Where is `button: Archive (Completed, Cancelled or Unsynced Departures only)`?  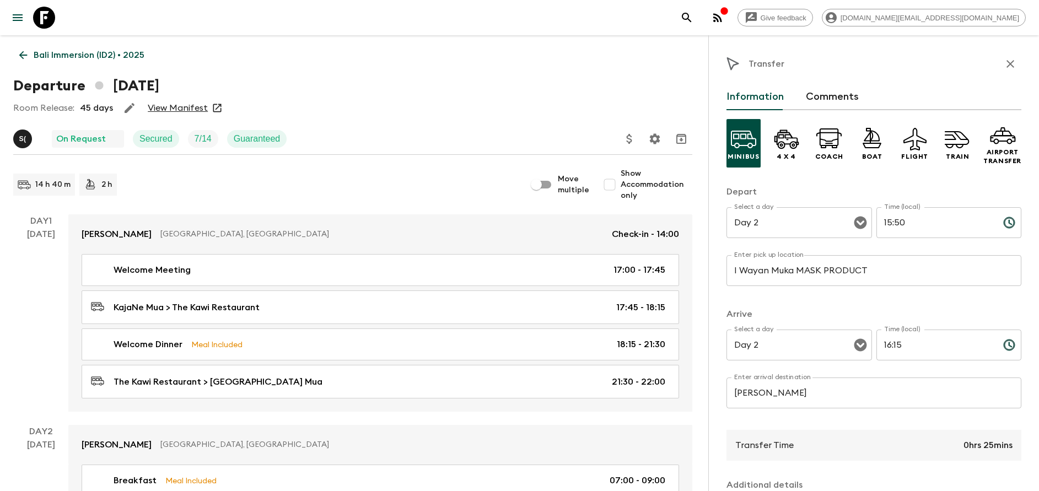
button: Archive (Completed, Cancelled or Unsynced Departures only) is located at coordinates (681, 139).